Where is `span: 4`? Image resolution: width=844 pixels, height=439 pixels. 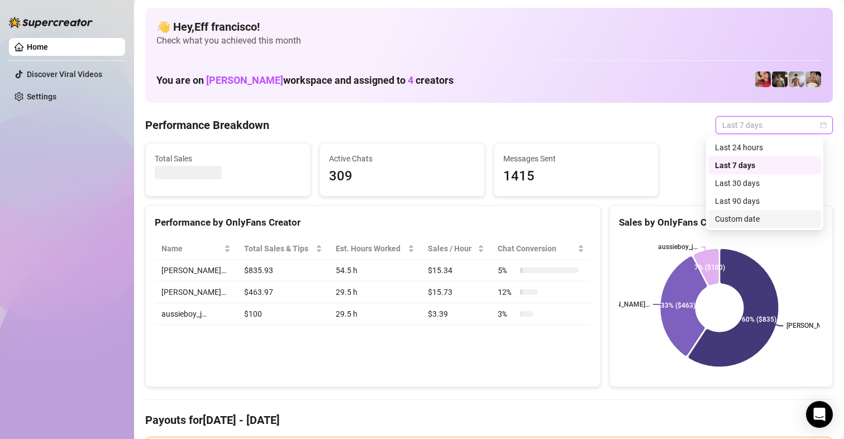 span: 4 is located at coordinates (410, 80).